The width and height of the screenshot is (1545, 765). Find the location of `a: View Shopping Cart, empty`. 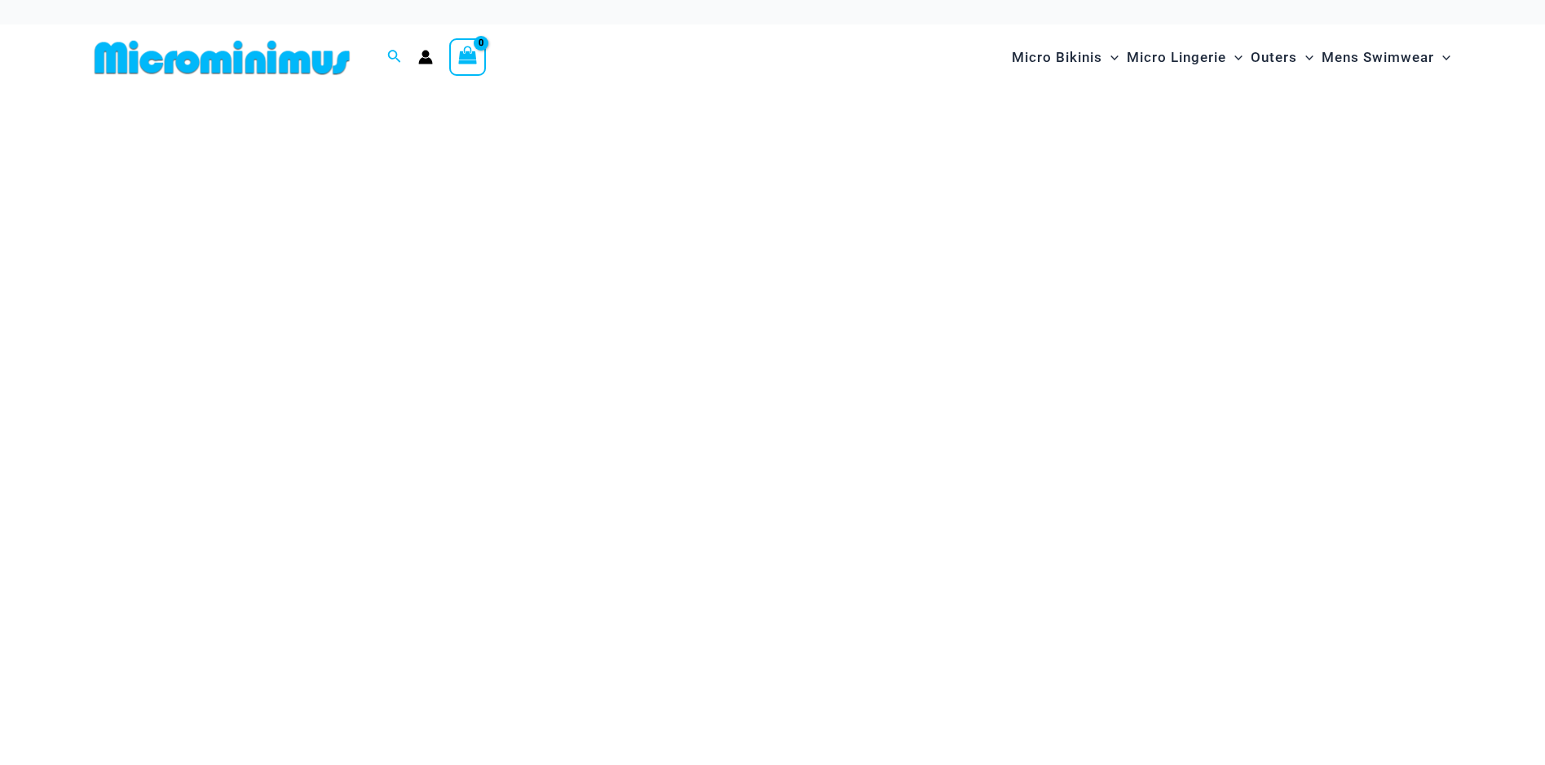

a: View Shopping Cart, empty is located at coordinates (468, 57).